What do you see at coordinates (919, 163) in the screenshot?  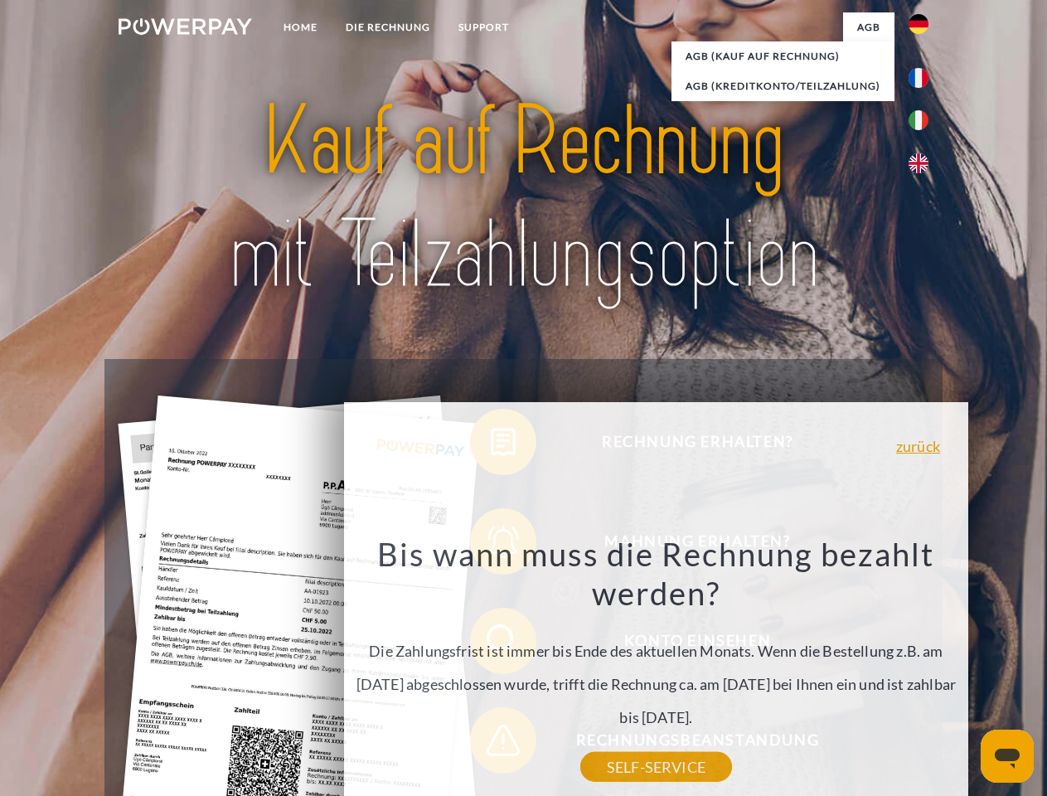 I see `img: en` at bounding box center [919, 163].